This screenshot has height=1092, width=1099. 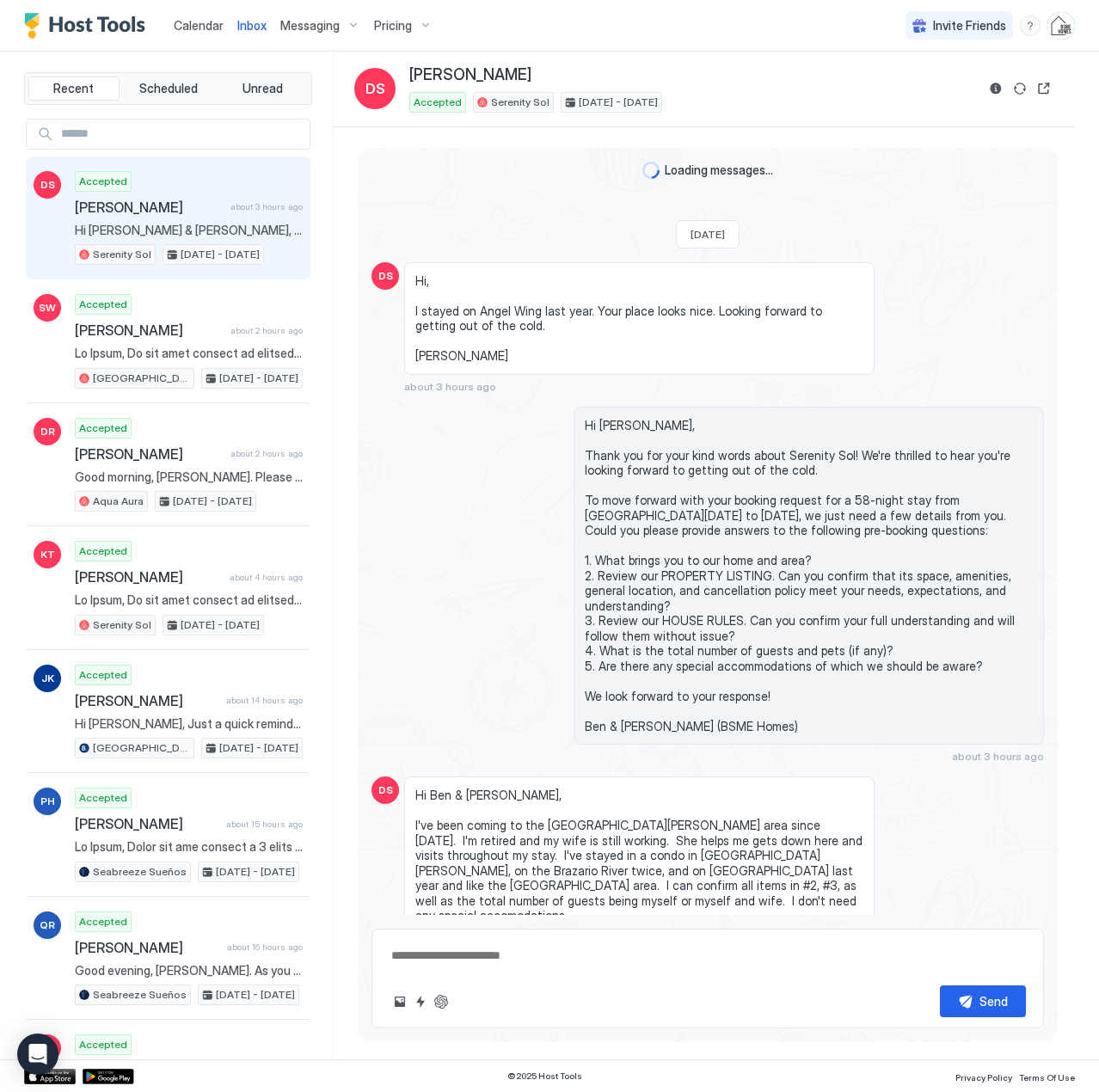 I want to click on span: about 16 hours ago, so click(x=265, y=947).